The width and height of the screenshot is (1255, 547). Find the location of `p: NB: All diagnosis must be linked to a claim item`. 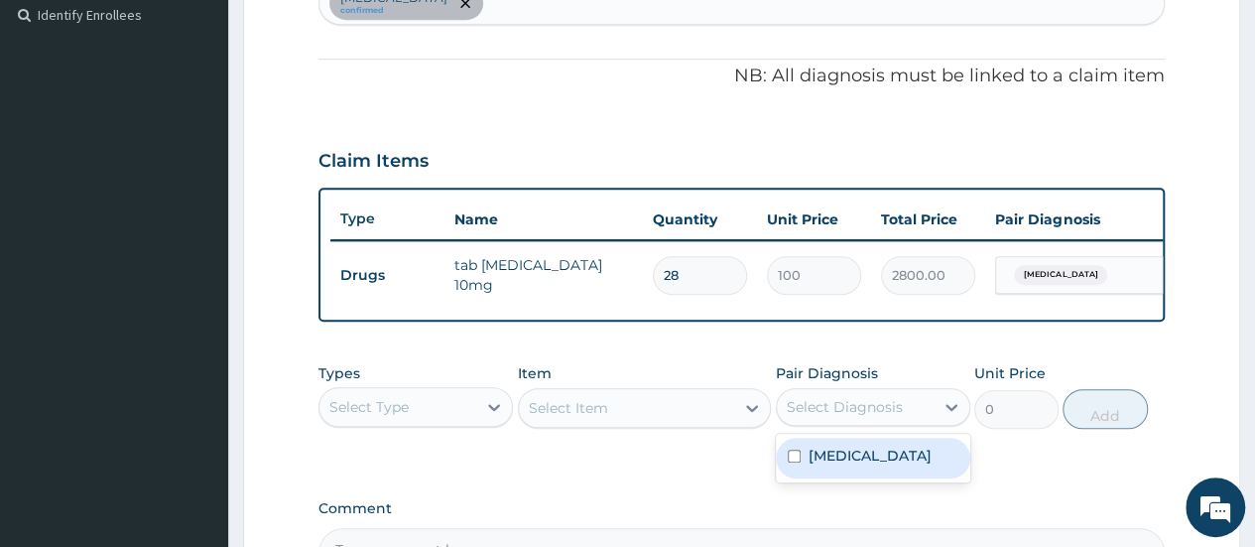

p: NB: All diagnosis must be linked to a claim item is located at coordinates (741, 76).